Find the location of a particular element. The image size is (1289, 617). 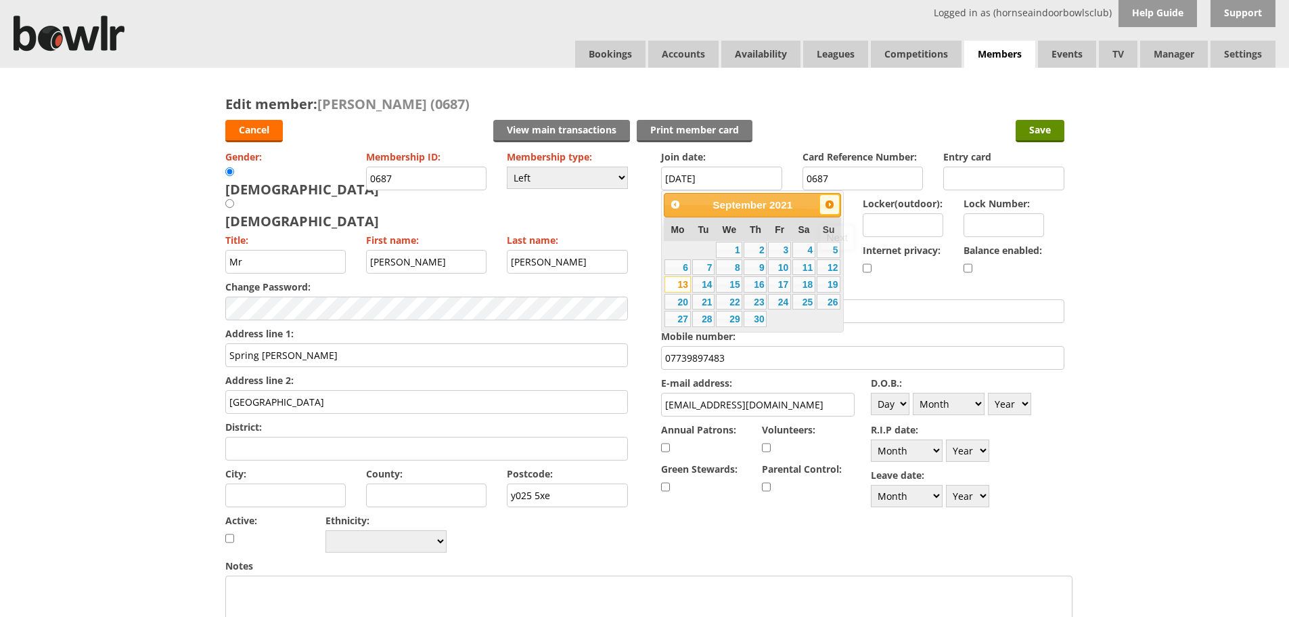

label: Change Password: is located at coordinates (426, 286).